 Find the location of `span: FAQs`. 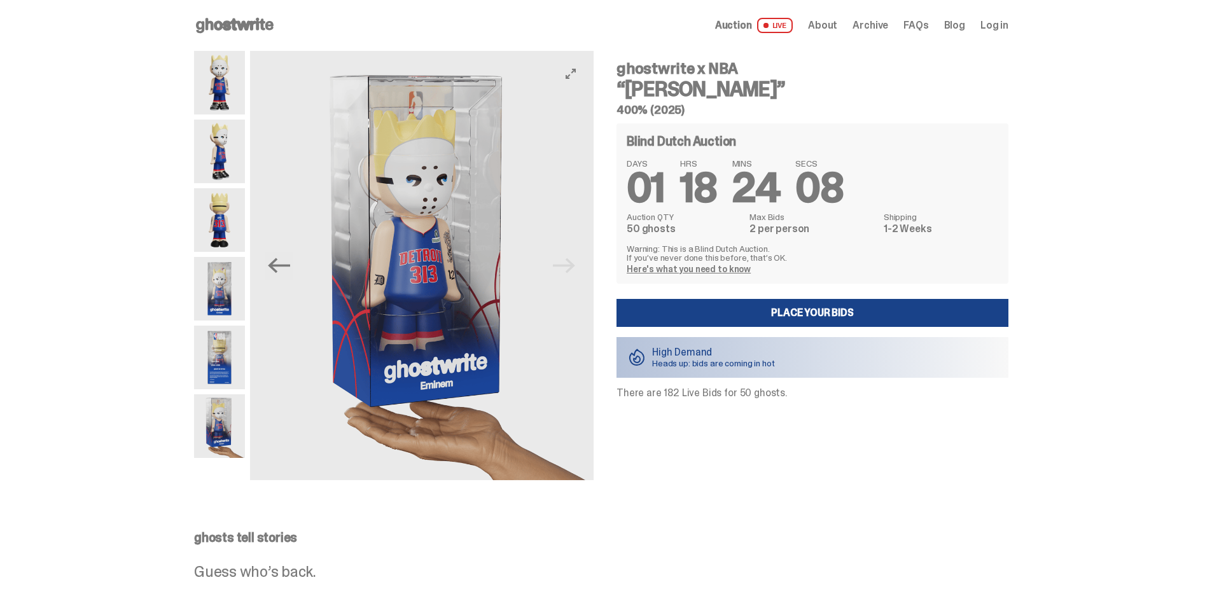

span: FAQs is located at coordinates (916, 25).